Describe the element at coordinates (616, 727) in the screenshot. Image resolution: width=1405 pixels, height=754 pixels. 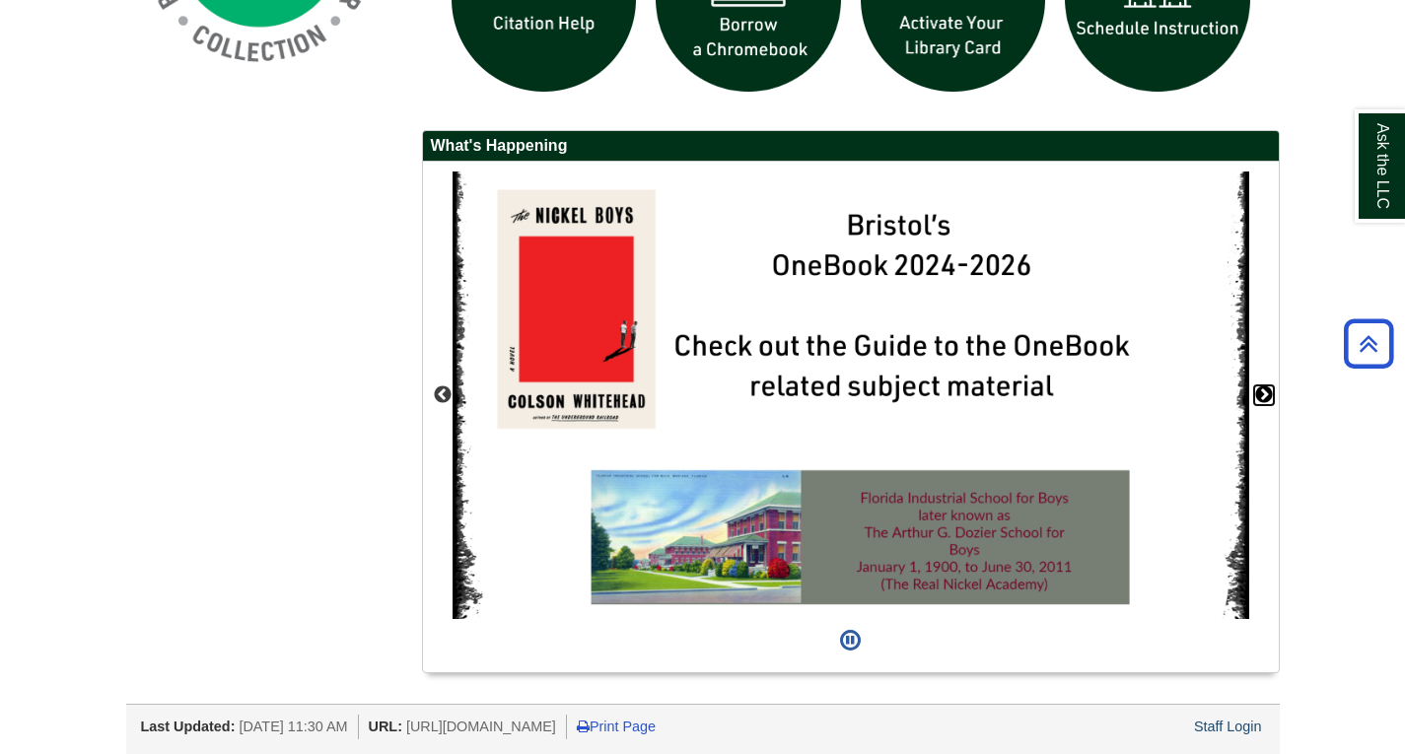
I see `a: Print Page` at that location.